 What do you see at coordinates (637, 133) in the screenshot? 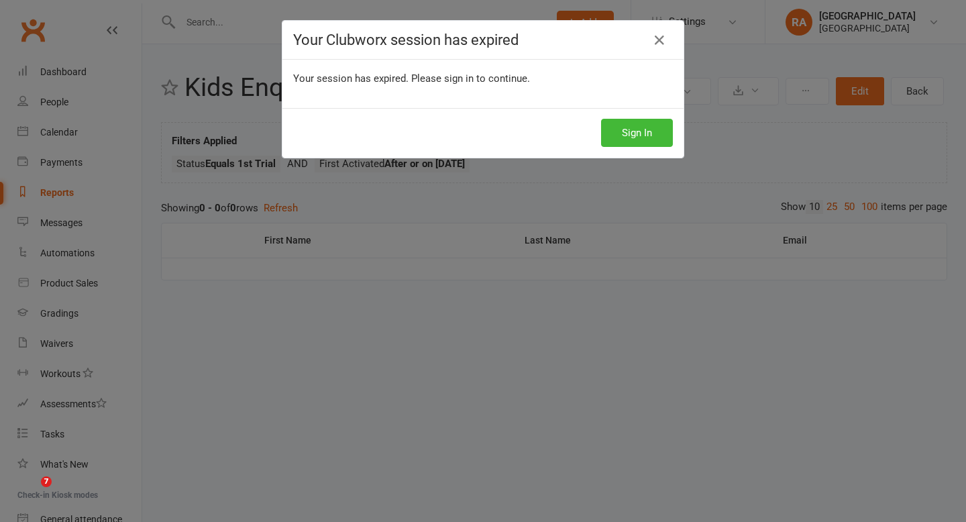
I see `button: Sign In` at bounding box center [637, 133].